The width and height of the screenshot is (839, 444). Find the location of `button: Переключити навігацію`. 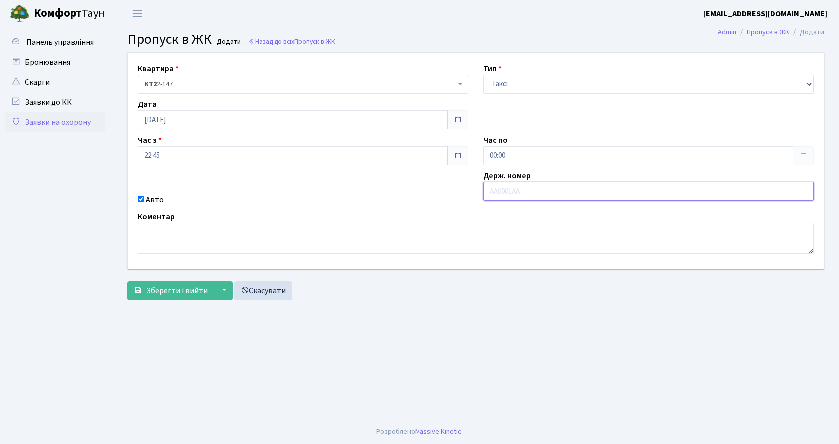

button: Переключити навігацію is located at coordinates (137, 13).